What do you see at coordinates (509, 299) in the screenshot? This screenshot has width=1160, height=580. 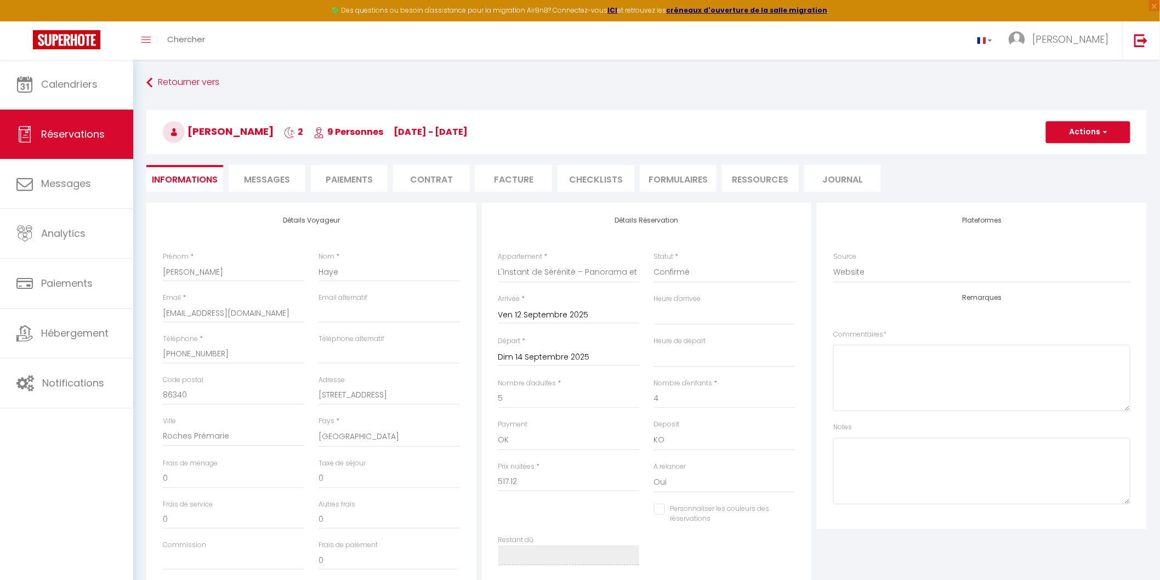 I see `label: Arrivée` at bounding box center [509, 299].